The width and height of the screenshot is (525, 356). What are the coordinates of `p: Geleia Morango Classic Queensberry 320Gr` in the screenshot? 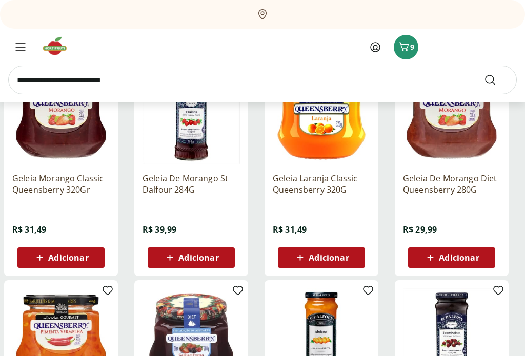 It's located at (61, 184).